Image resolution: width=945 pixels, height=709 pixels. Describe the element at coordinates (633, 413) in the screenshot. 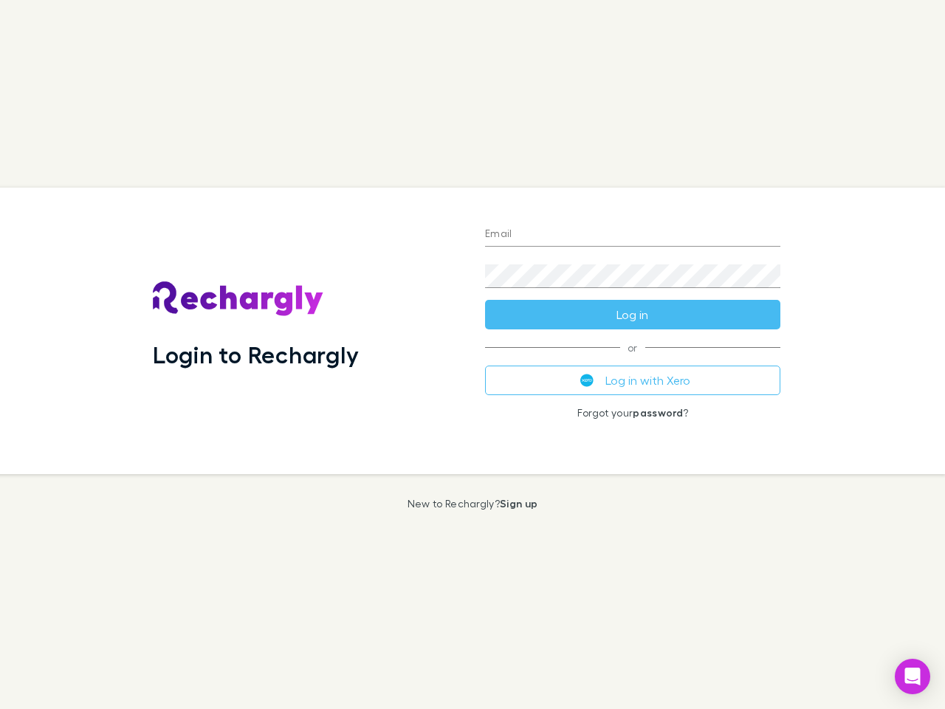

I see `p: Forgot your ?` at that location.